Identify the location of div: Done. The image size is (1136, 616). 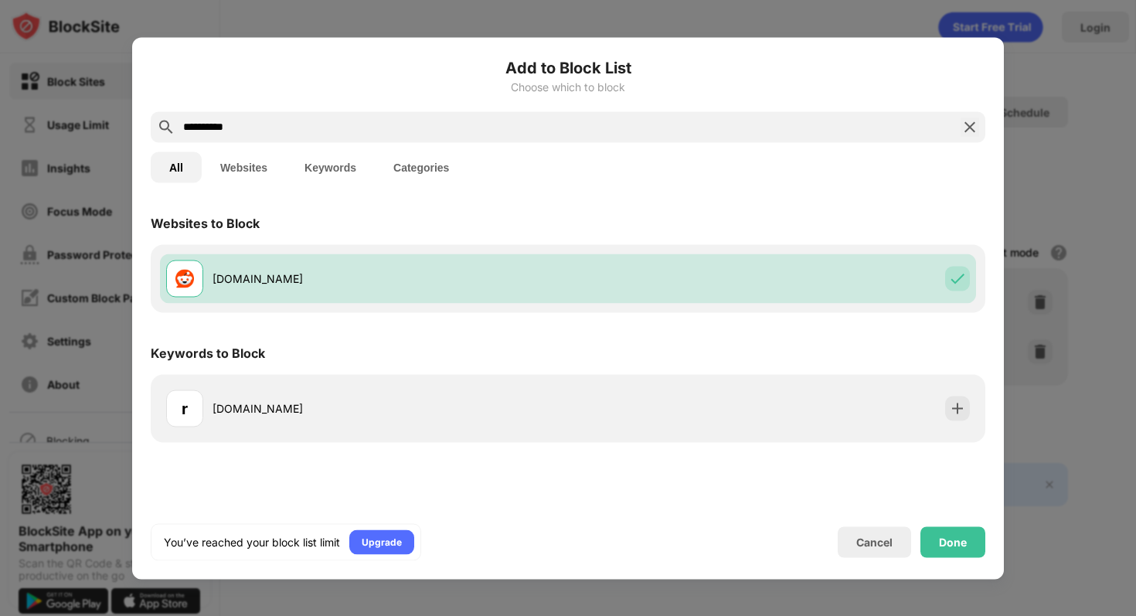
(953, 542).